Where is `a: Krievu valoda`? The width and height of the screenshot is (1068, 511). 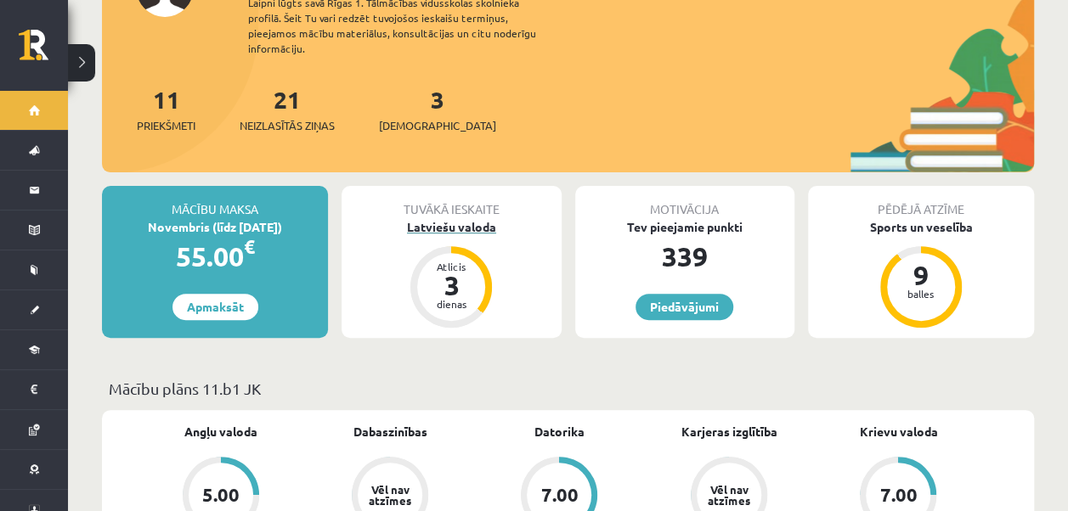
a: Krievu valoda is located at coordinates (898, 432).